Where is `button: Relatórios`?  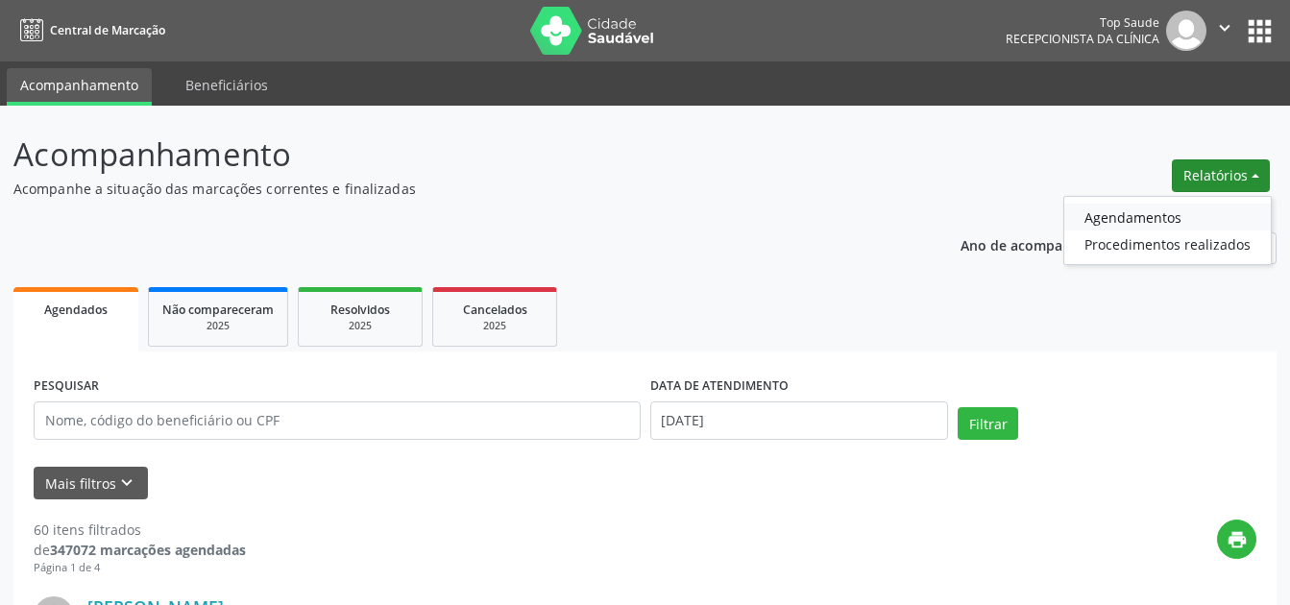
button: Relatórios is located at coordinates (1221, 176).